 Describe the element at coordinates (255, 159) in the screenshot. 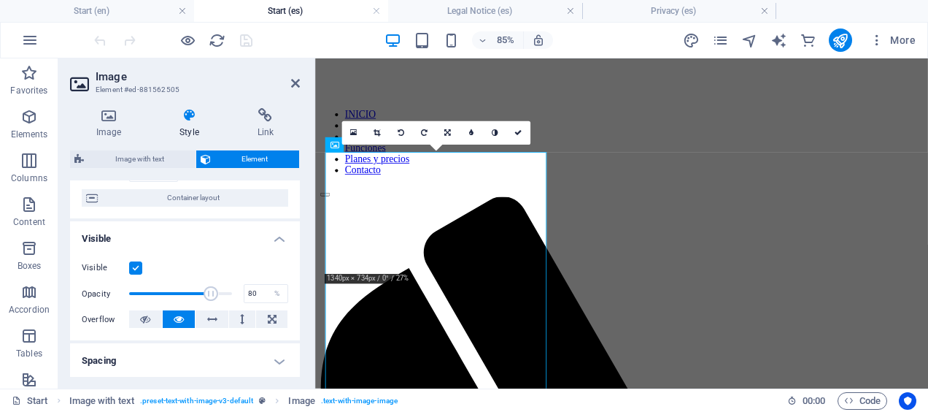

I see `span: Element` at that location.